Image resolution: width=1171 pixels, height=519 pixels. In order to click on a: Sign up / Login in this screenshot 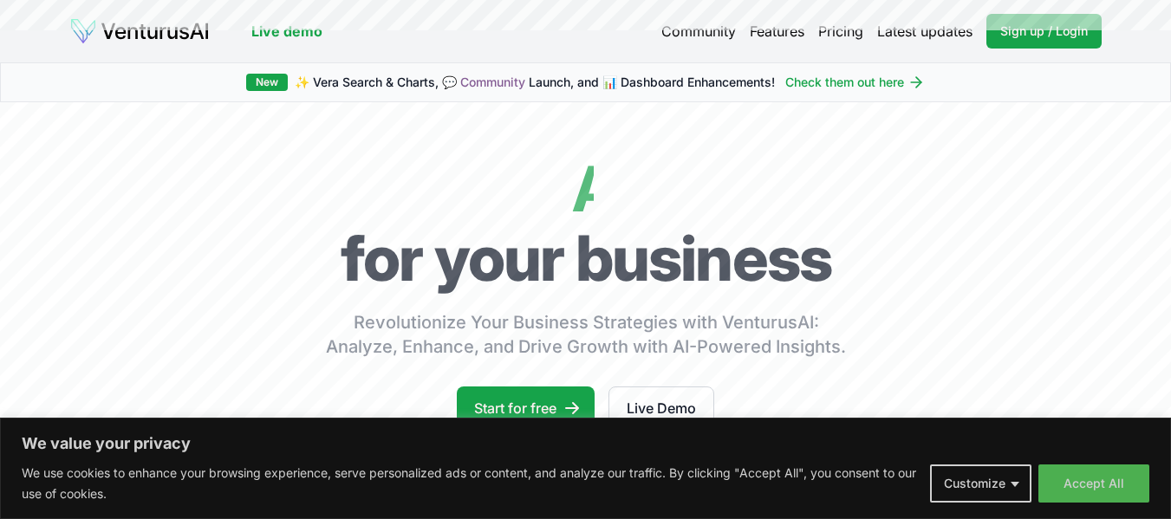, I will do `click(1043, 31)`.